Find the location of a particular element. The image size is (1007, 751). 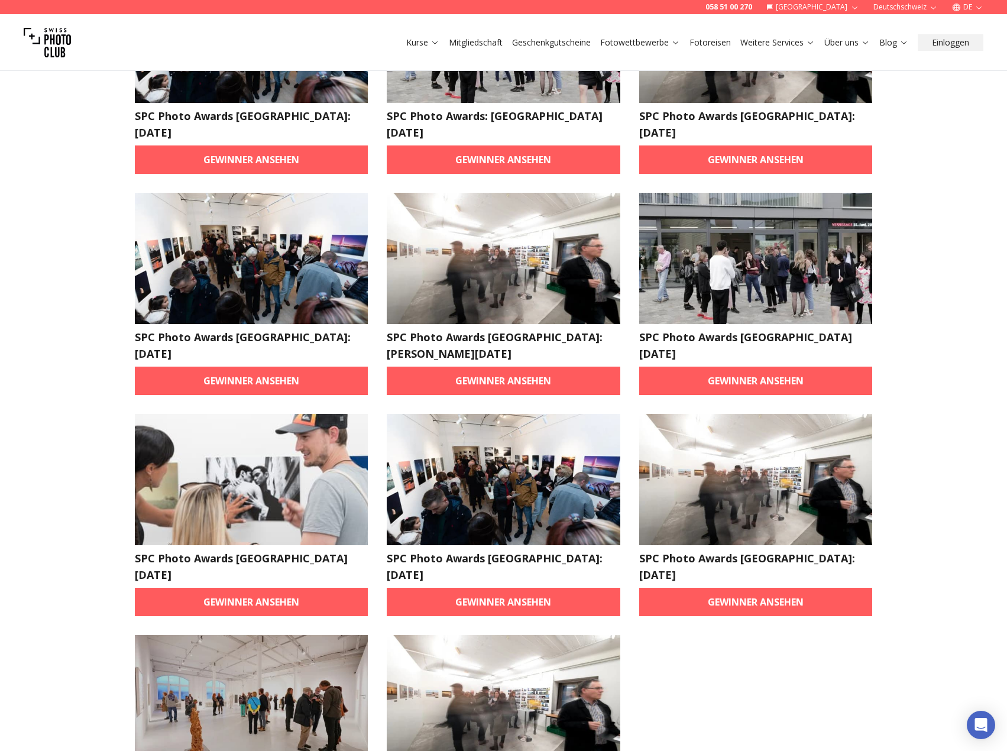

button: Geschenkgutscheine is located at coordinates (551, 43).